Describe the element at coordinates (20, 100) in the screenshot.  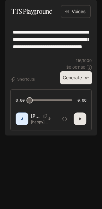
I see `span: 0:00` at that location.